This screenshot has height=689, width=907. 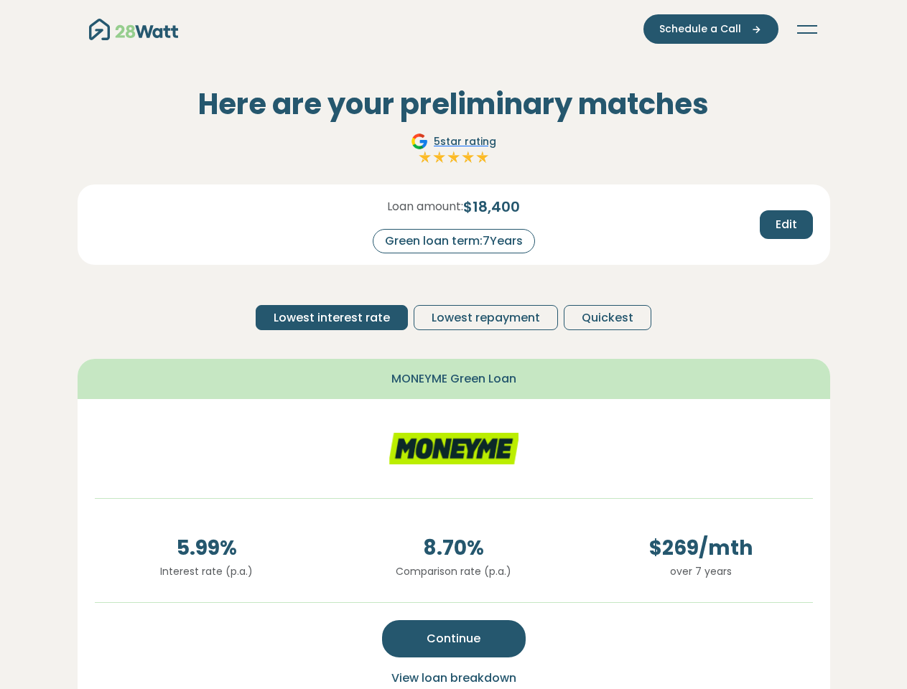 I want to click on span: MONEYME Green Loan, so click(x=454, y=379).